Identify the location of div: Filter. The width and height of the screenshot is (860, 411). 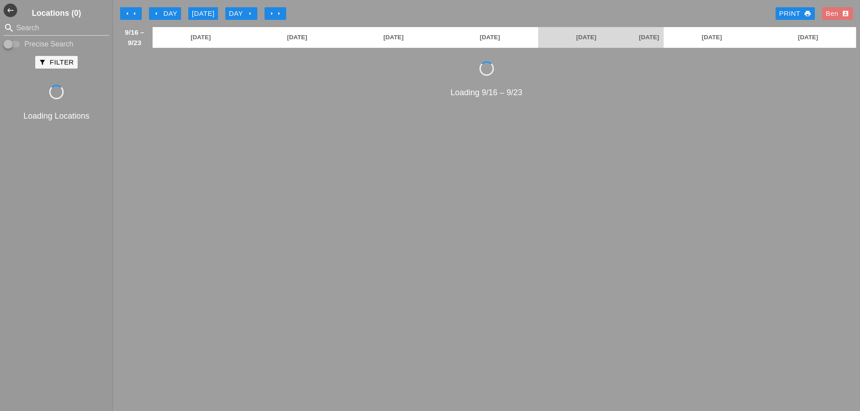
(56, 62).